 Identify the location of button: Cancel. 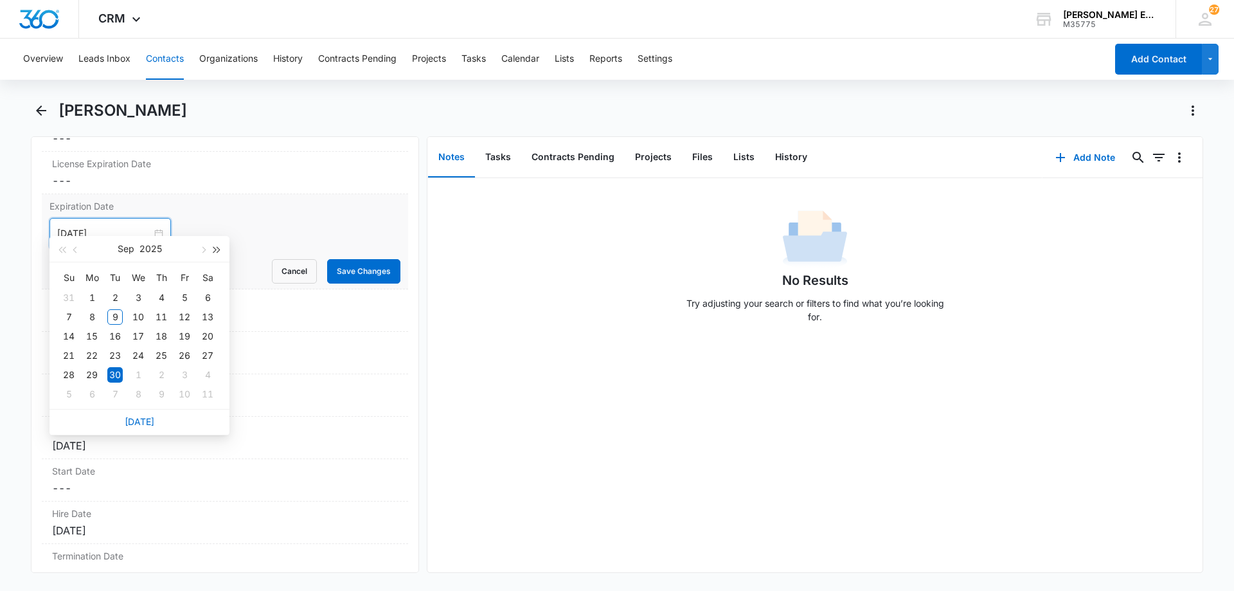
(294, 271).